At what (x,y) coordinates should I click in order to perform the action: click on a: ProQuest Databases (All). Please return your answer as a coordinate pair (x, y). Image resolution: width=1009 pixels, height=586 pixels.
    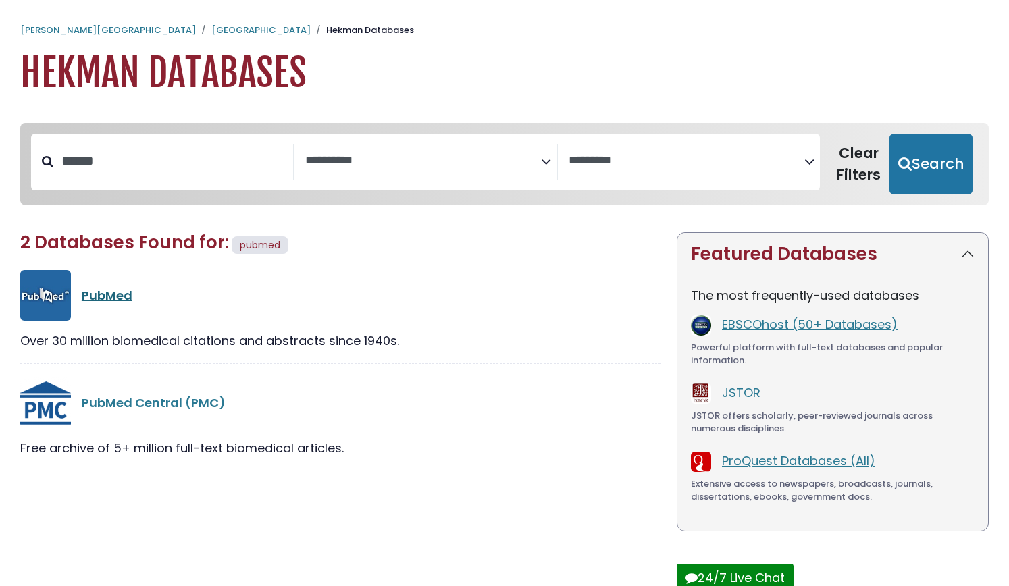
    Looking at the image, I should click on (799, 461).